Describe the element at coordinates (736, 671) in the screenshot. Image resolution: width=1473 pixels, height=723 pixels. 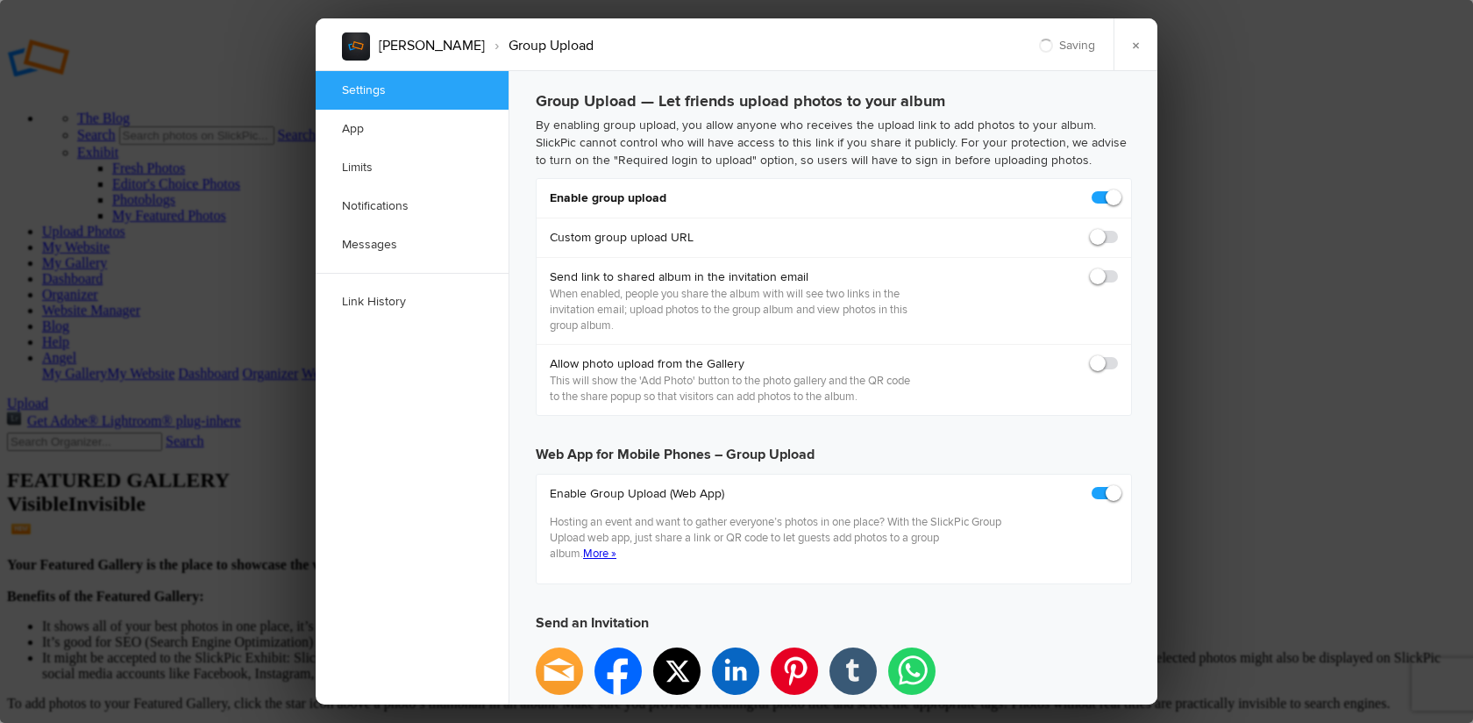
I see `li: linkedin` at that location.